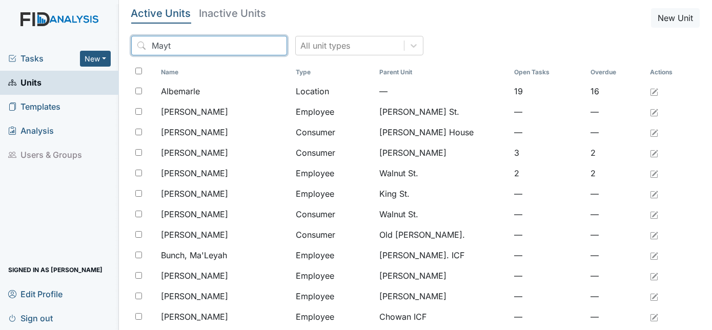 Image resolution: width=712 pixels, height=330 pixels. I want to click on td: King St., so click(442, 194).